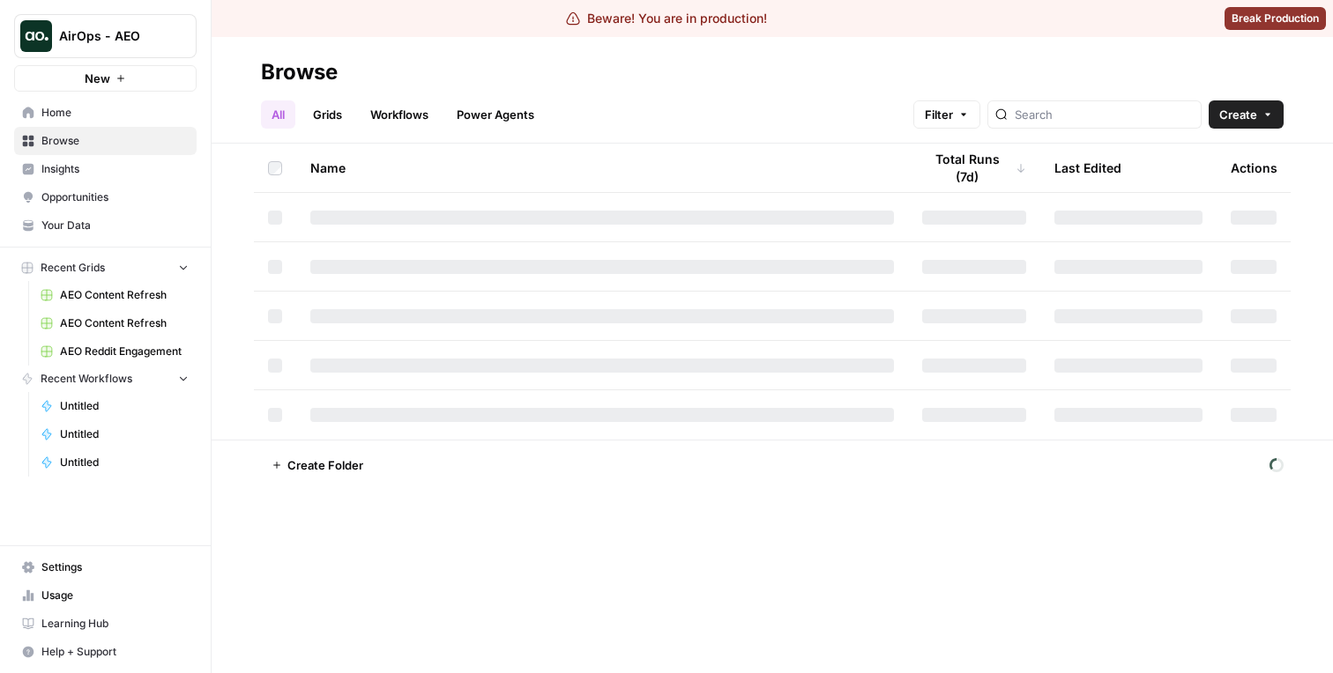 The image size is (1333, 673). I want to click on div: Name, so click(602, 167).